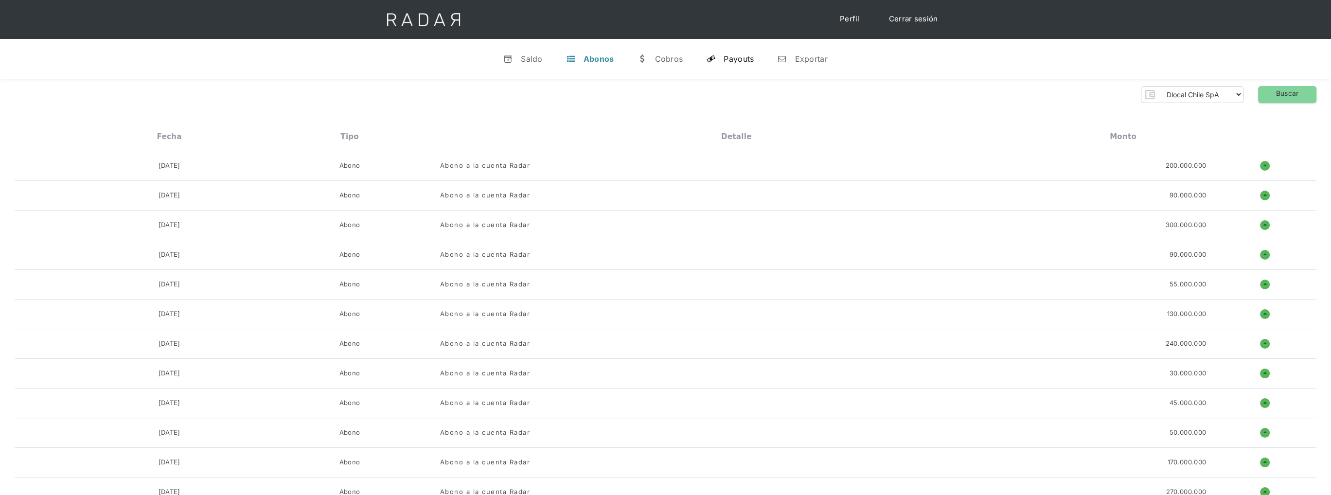 The width and height of the screenshot is (1331, 495). Describe the element at coordinates (350, 137) in the screenshot. I see `div: Tipo` at that location.